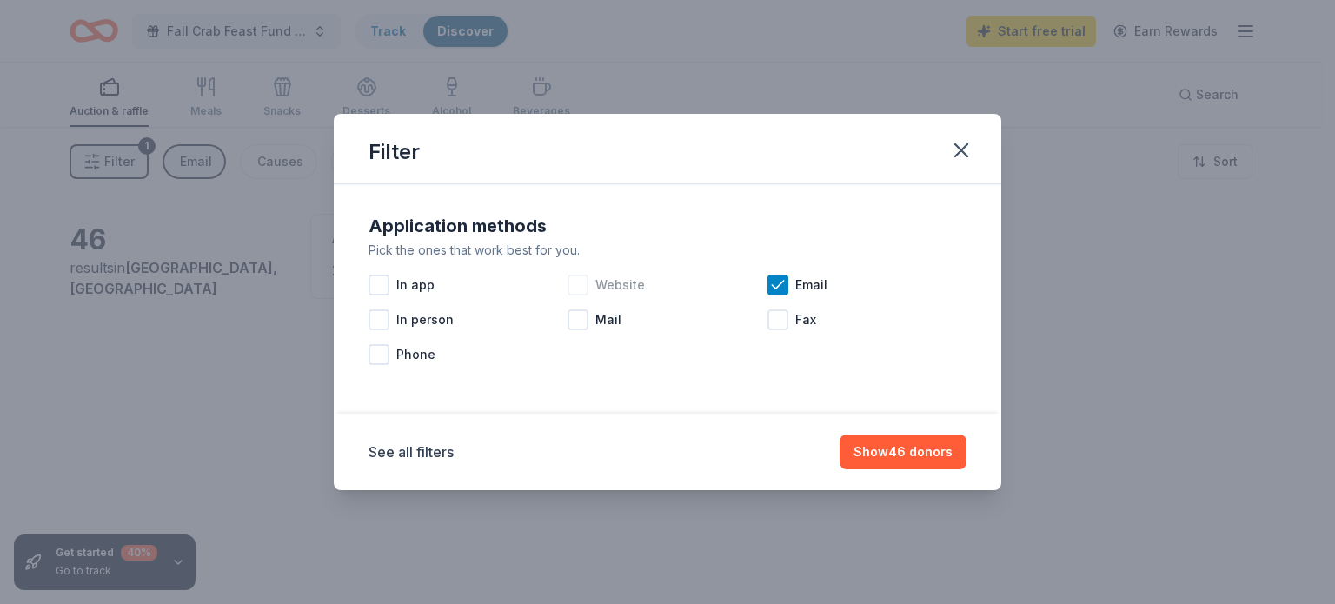 Image resolution: width=1335 pixels, height=604 pixels. What do you see at coordinates (903, 452) in the screenshot?
I see `button: Show46 donors` at bounding box center [903, 452].